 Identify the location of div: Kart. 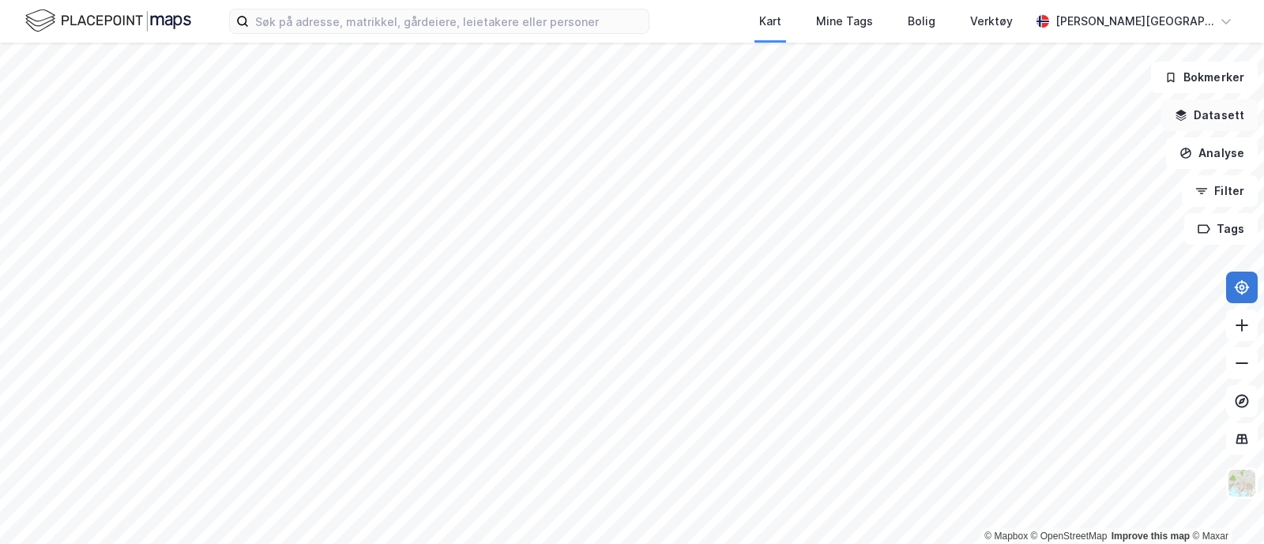
(771, 21).